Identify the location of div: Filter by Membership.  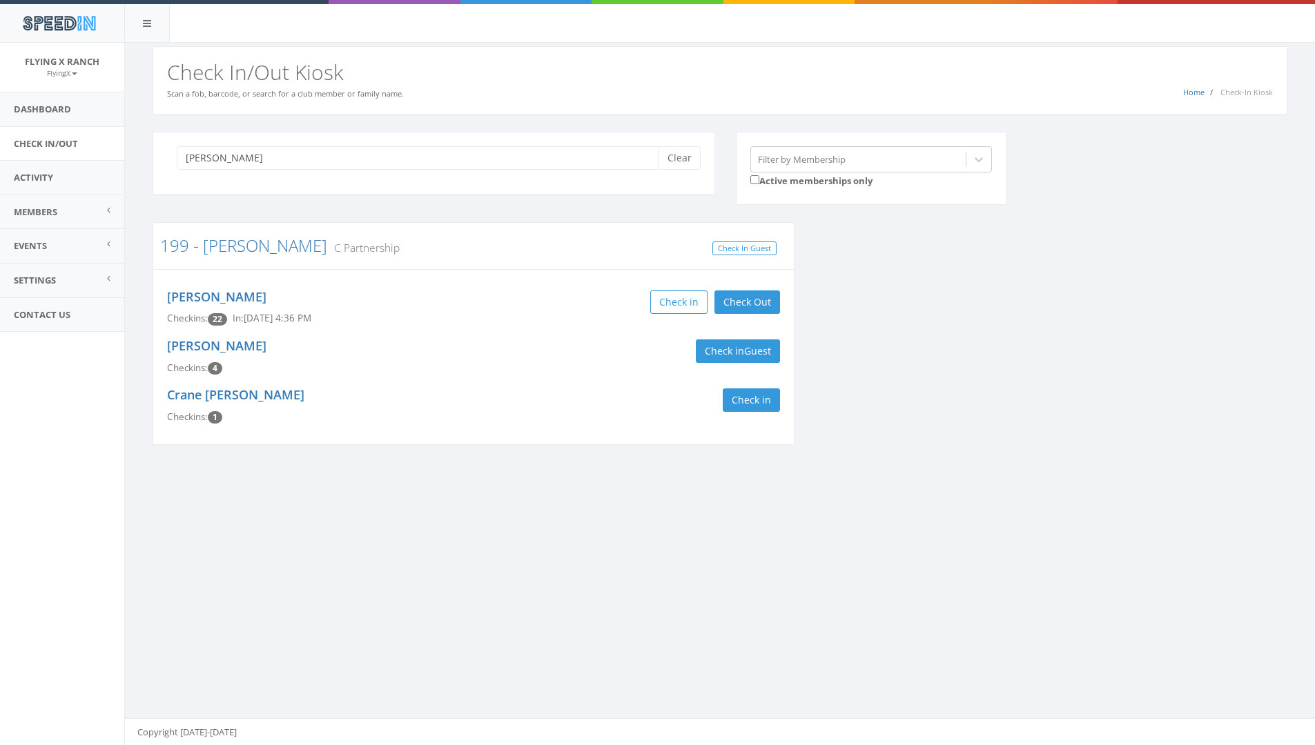
(801, 159).